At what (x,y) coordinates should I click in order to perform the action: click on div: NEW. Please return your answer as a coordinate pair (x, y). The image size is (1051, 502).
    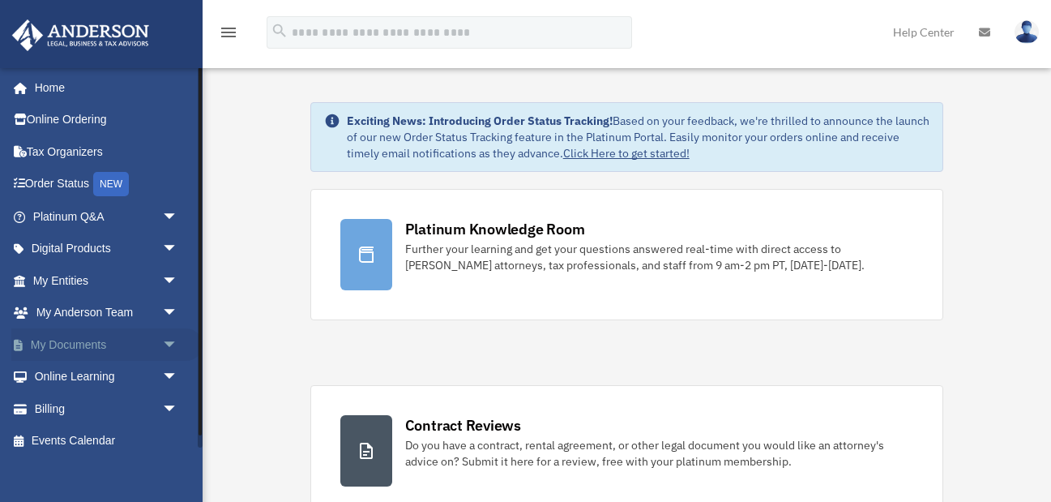
    Looking at the image, I should click on (111, 184).